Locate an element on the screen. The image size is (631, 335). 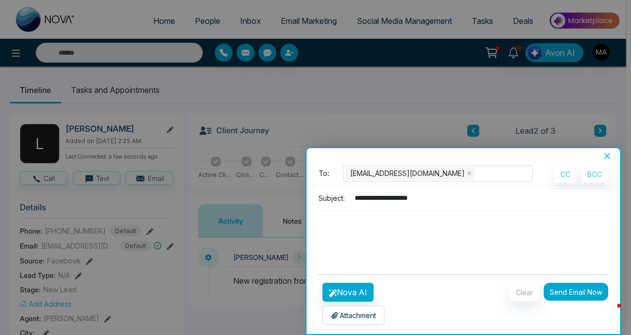
button: Clear is located at coordinates (525, 292).